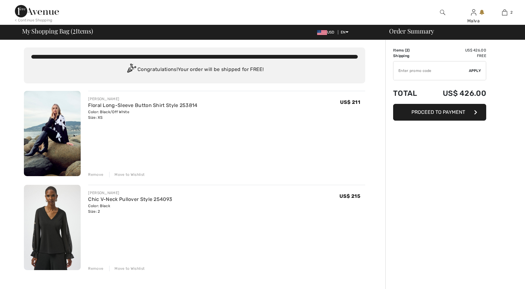 This screenshot has width=525, height=289. What do you see at coordinates (131, 70) in the screenshot?
I see `img: Congratulation2.svg` at bounding box center [131, 70].